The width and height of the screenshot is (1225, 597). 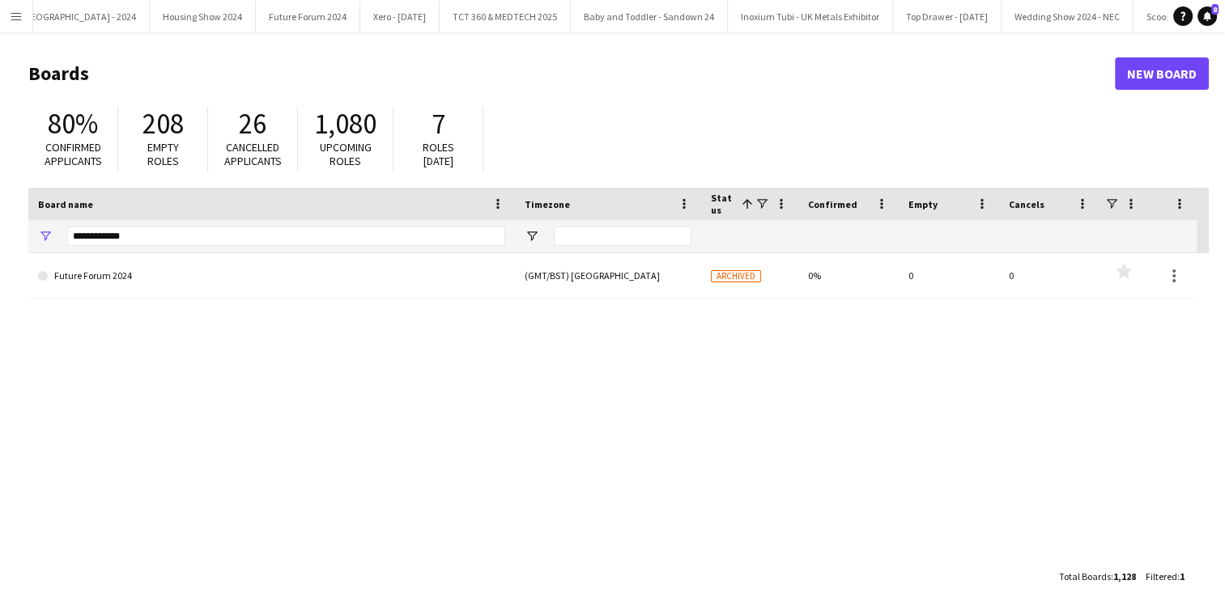 I want to click on span: Empty, so click(x=923, y=204).